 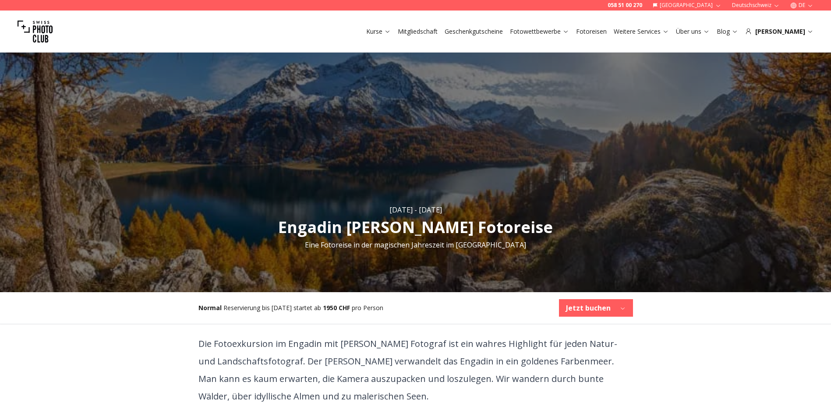 I want to click on a: Über uns, so click(x=693, y=32).